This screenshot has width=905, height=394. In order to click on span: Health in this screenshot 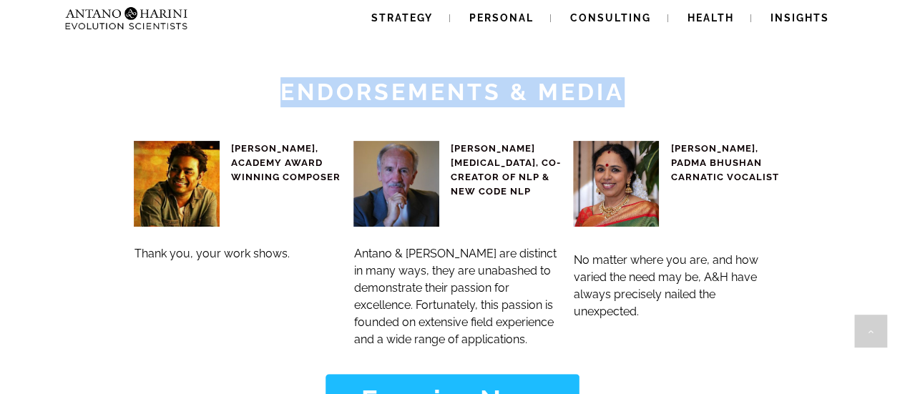, I will do `click(710, 18)`.